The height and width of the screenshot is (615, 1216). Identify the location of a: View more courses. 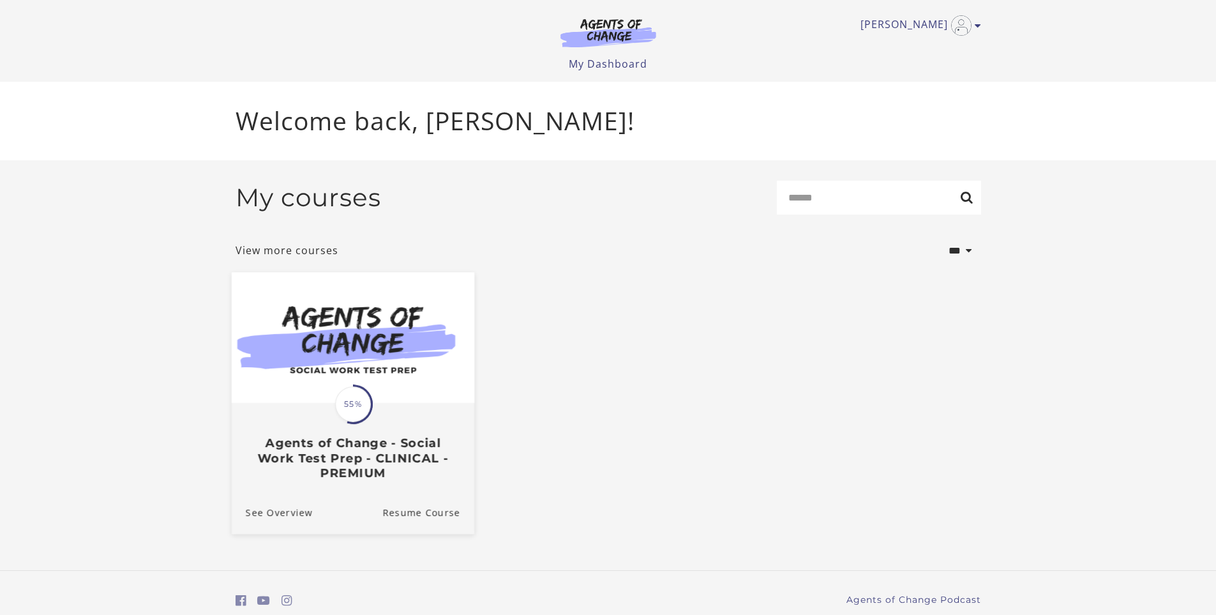
(287, 250).